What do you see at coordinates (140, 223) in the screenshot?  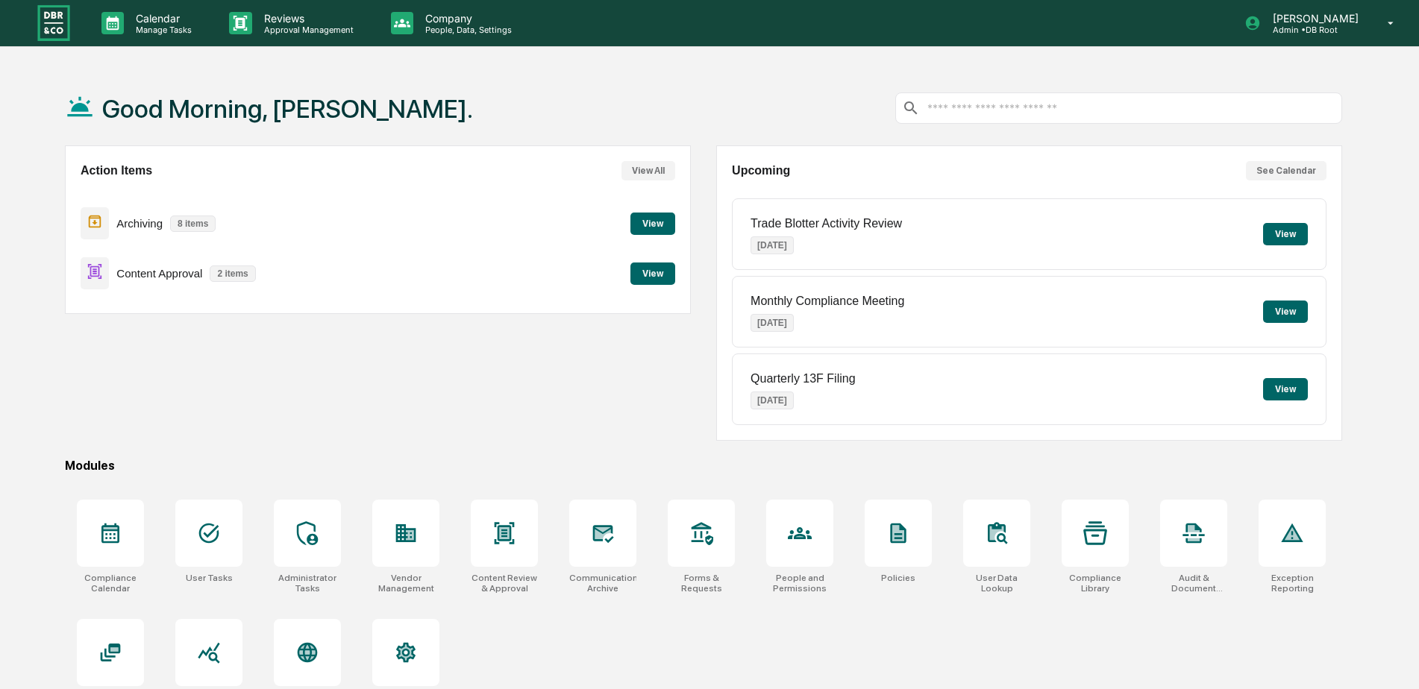 I see `p: Archiving` at bounding box center [140, 223].